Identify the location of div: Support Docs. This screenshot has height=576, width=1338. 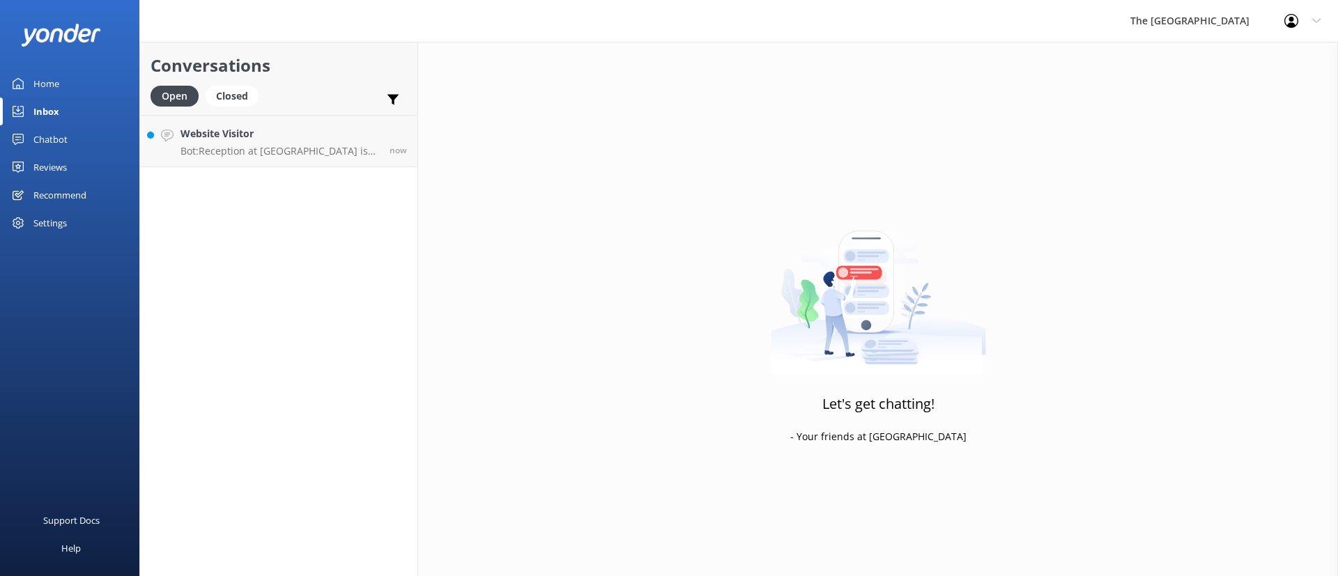
(71, 520).